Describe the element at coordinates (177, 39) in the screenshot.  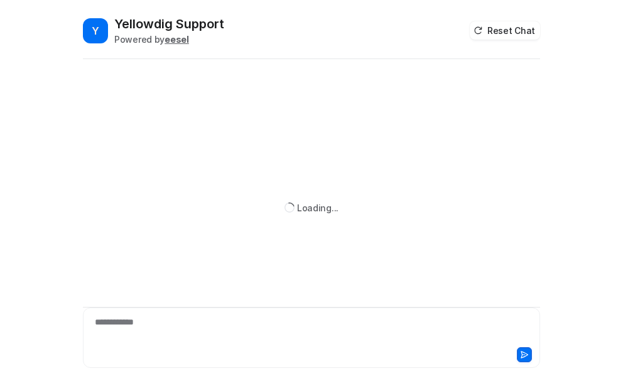
I see `b: eesel` at that location.